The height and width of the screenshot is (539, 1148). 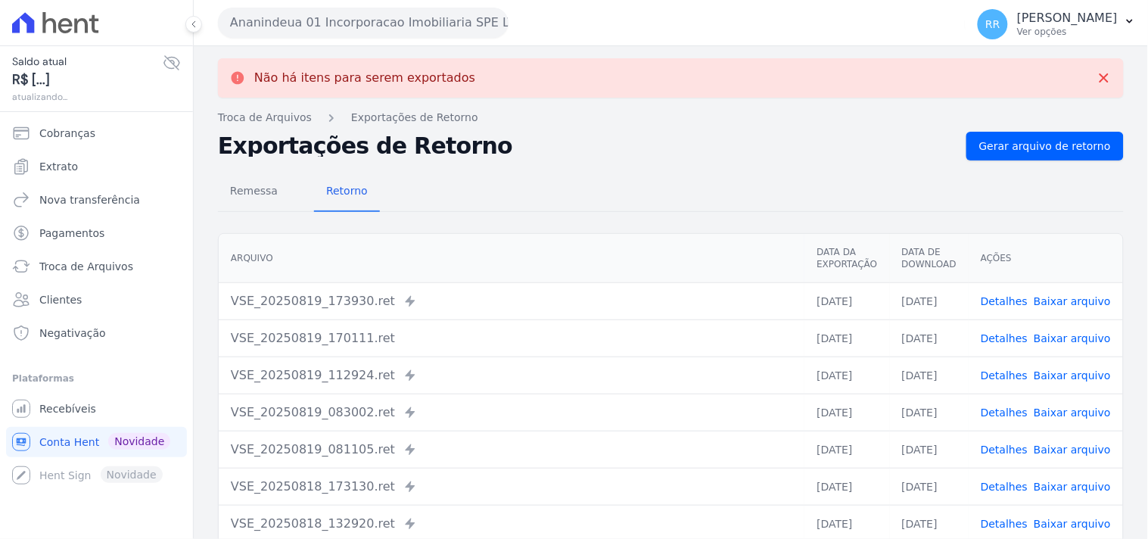 What do you see at coordinates (86, 266) in the screenshot?
I see `span: Troca de Arquivos` at bounding box center [86, 266].